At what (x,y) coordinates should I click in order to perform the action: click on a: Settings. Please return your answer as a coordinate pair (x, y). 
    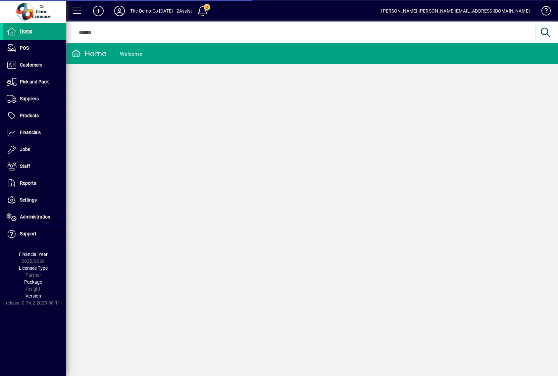
    Looking at the image, I should click on (35, 200).